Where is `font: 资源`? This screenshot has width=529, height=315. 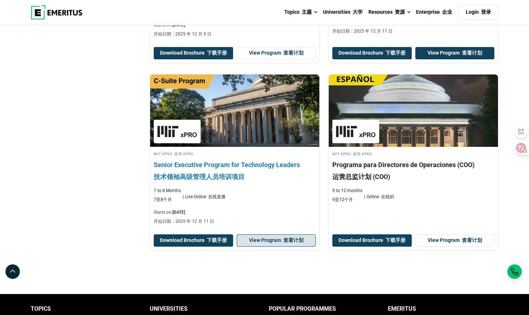 font: 资源 is located at coordinates (400, 12).